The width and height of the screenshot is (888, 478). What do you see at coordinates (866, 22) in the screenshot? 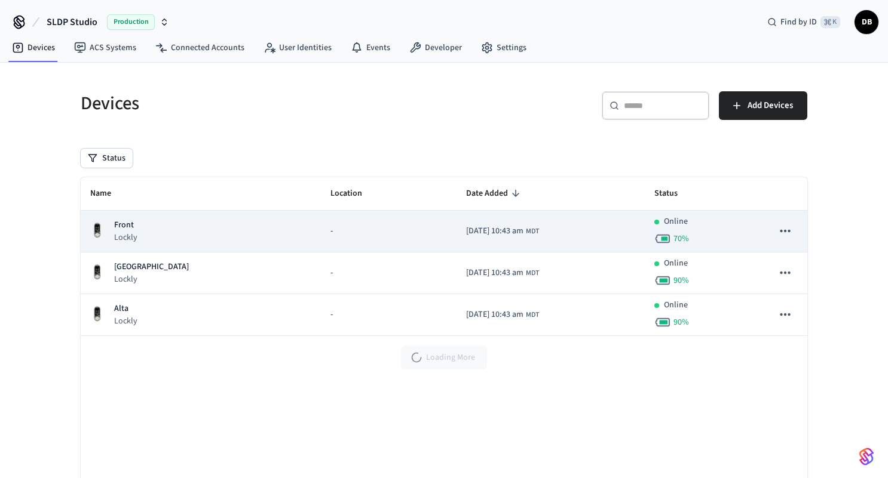
I see `span: DB` at bounding box center [866, 22].